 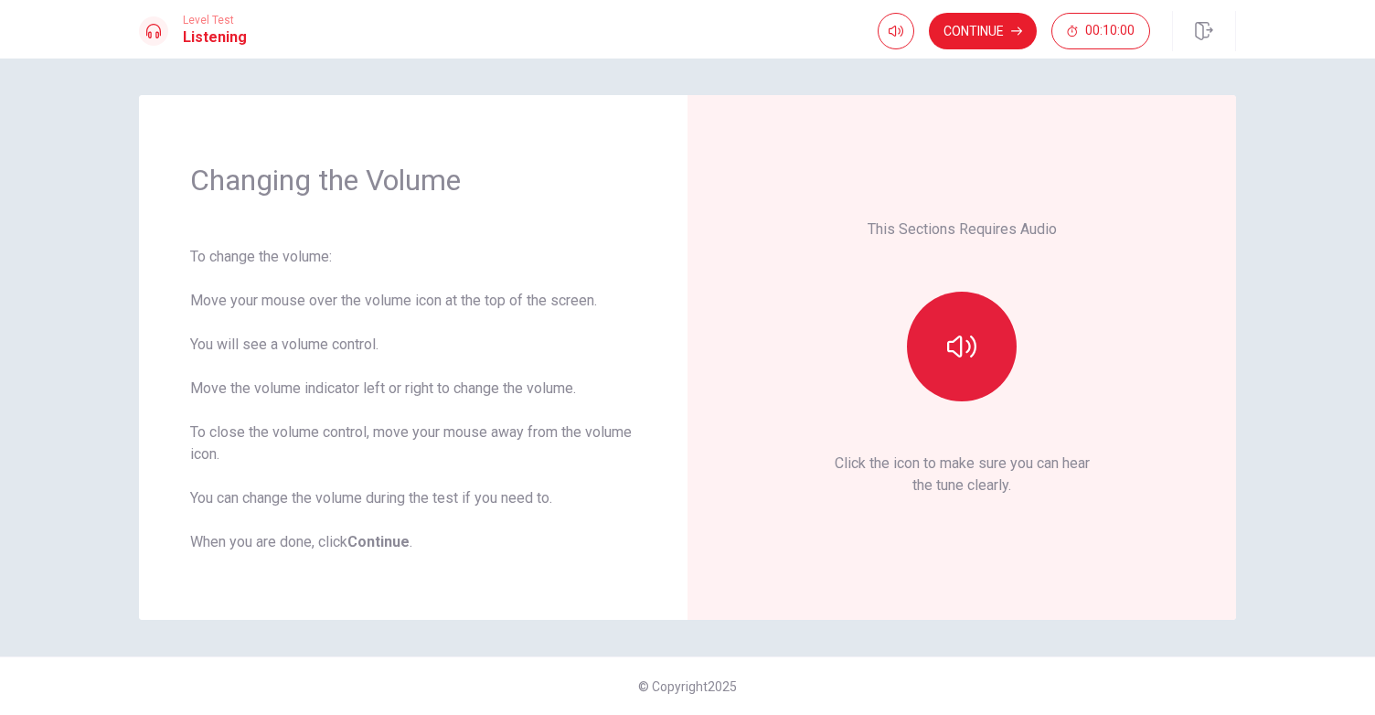 What do you see at coordinates (1100, 31) in the screenshot?
I see `button: 00:10:00` at bounding box center [1100, 31].